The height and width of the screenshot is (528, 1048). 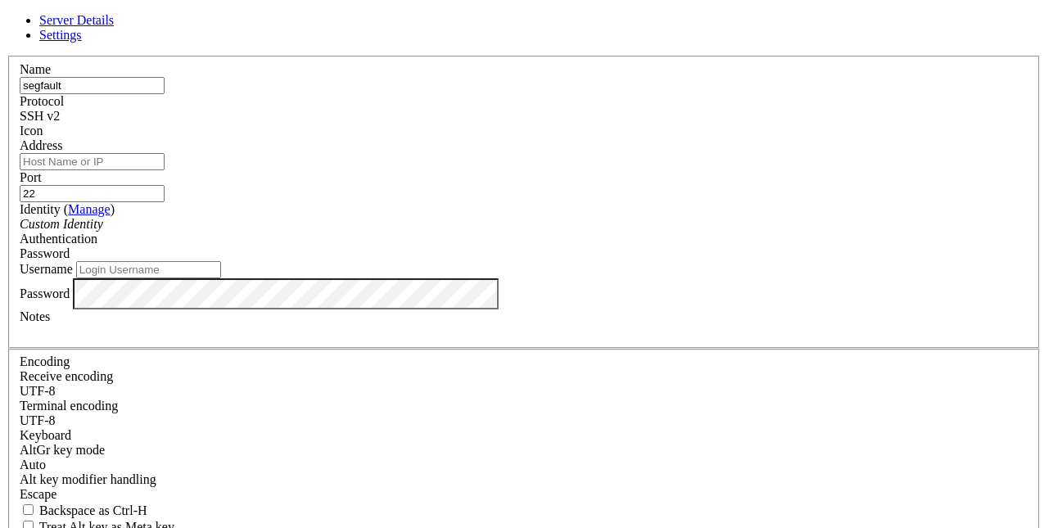 I want to click on input: Port Number, so click(x=92, y=193).